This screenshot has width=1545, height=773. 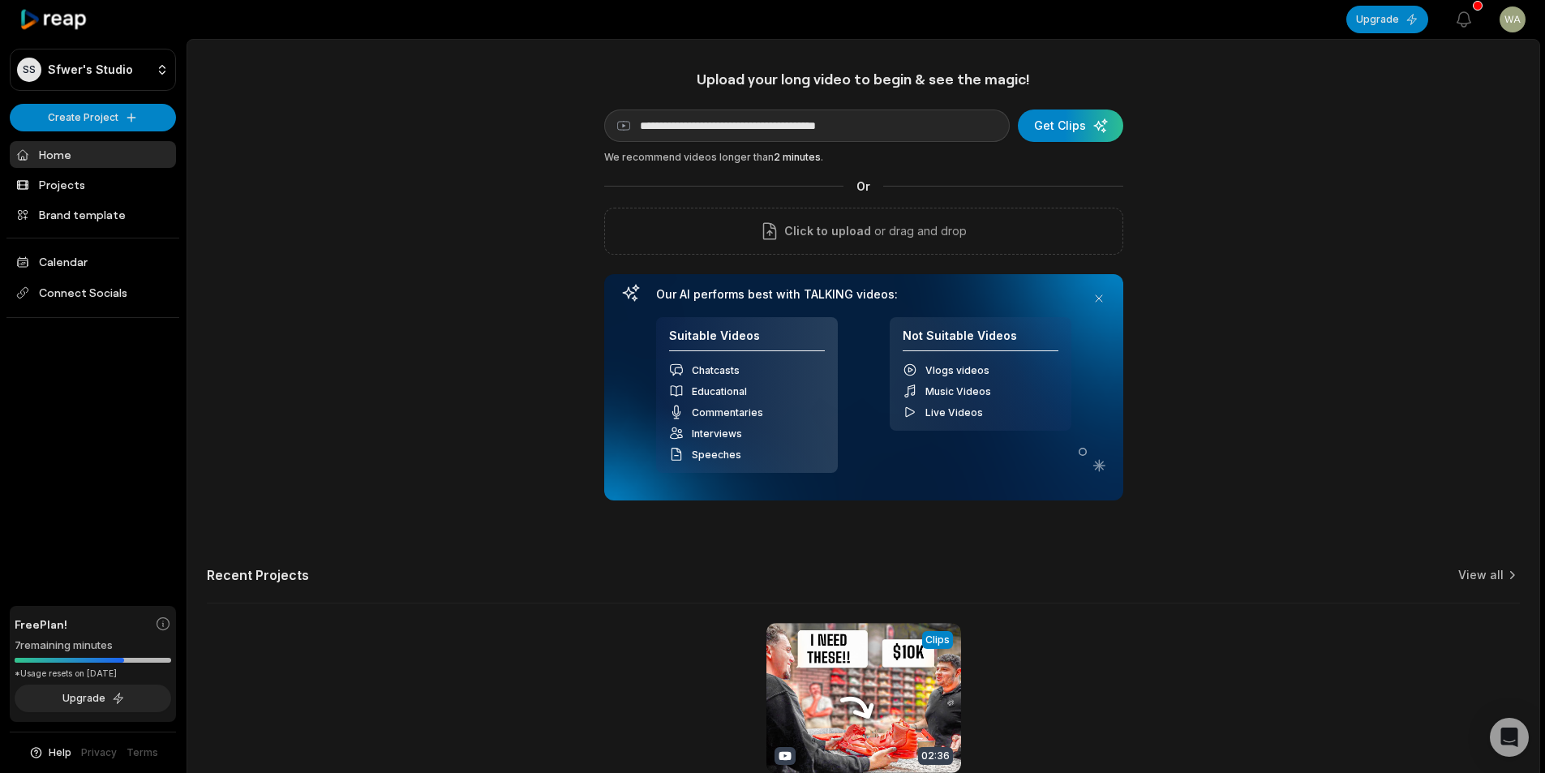 What do you see at coordinates (728, 412) in the screenshot?
I see `span: Commentaries` at bounding box center [728, 412].